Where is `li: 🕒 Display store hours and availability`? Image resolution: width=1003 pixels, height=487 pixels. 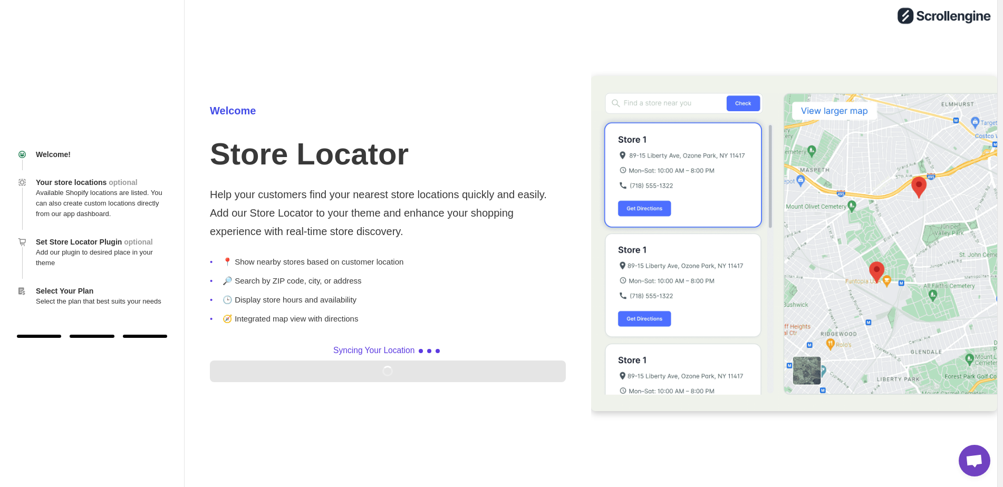
li: 🕒 Display store hours and availability is located at coordinates (388, 300).